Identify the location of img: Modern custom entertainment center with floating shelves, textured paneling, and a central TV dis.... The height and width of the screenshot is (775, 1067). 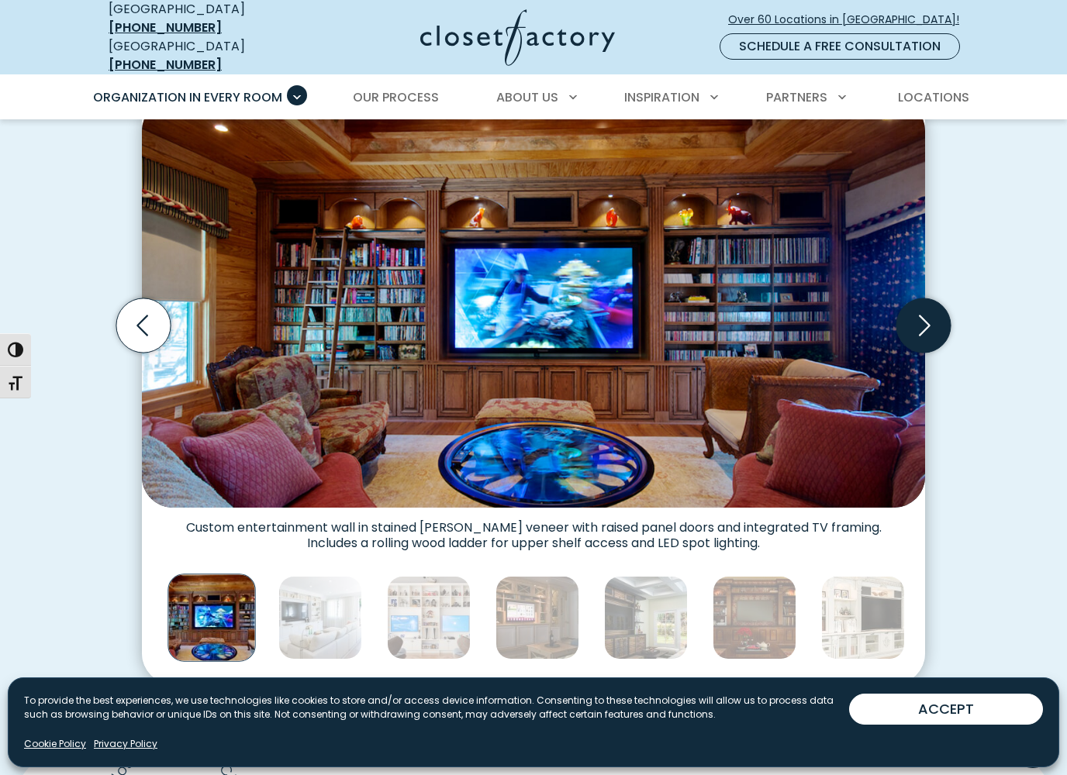
(646, 618).